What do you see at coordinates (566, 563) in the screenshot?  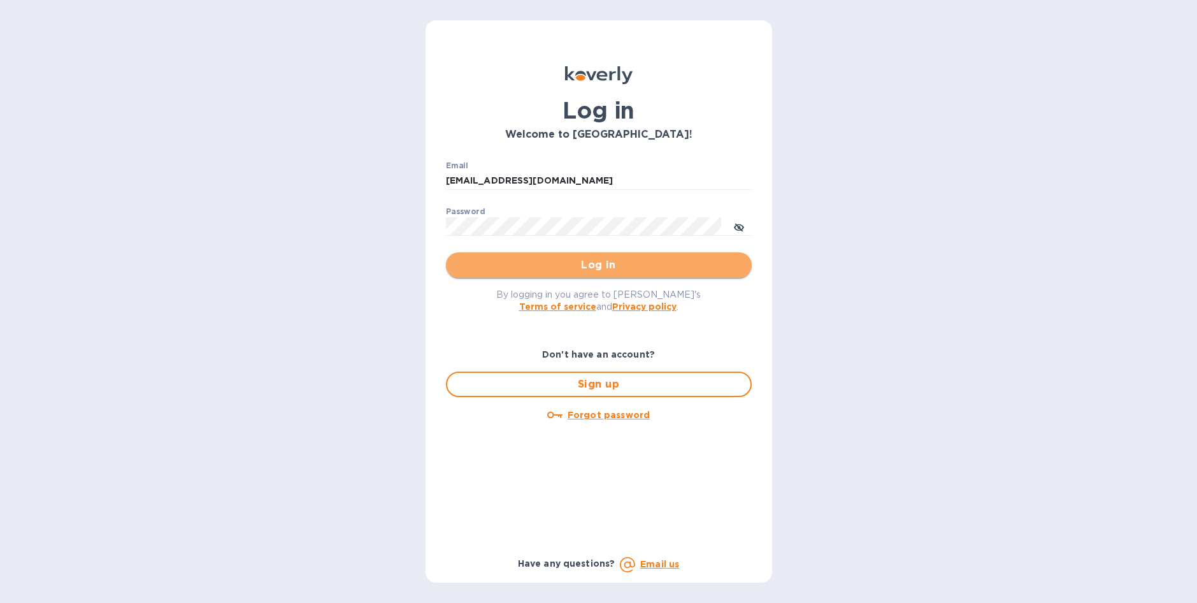 I see `b: Have any questions?` at bounding box center [566, 563].